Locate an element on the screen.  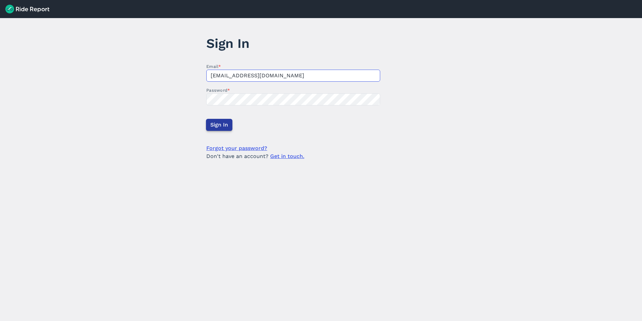
span: Sign In is located at coordinates (219, 125).